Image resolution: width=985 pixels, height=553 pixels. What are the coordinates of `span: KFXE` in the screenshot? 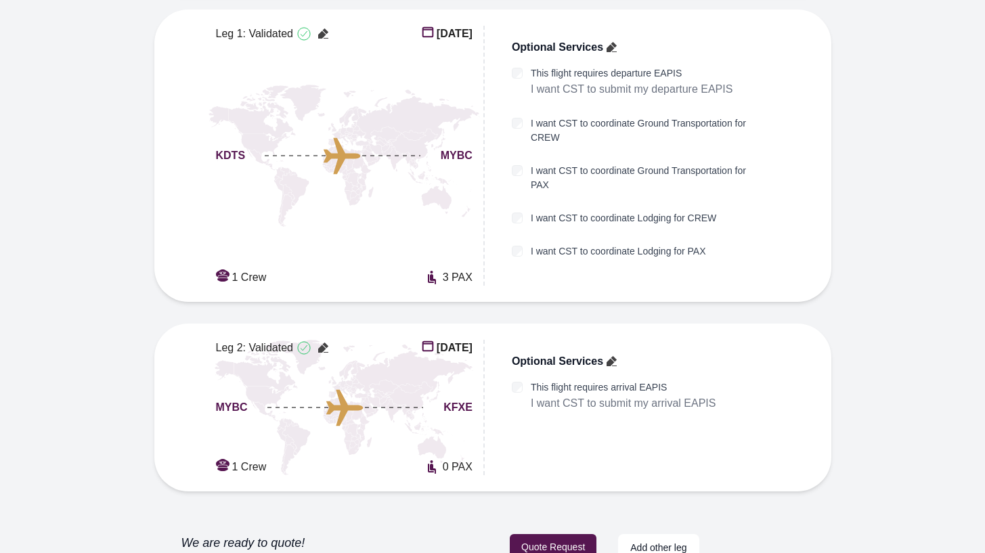 It's located at (457, 407).